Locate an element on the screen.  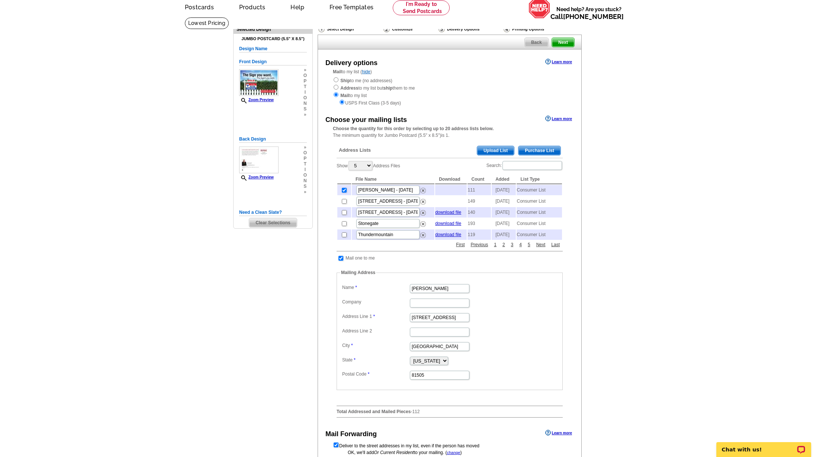
h4: Jumbo Postcard (5.5" x 8.5") is located at coordinates (273, 39).